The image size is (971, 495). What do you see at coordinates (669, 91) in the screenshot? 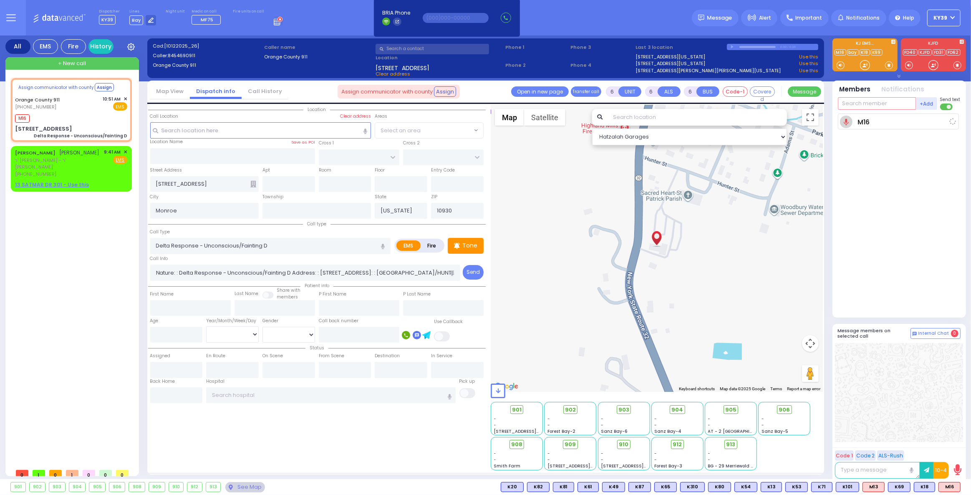
I see `button: ALS` at bounding box center [669, 91].